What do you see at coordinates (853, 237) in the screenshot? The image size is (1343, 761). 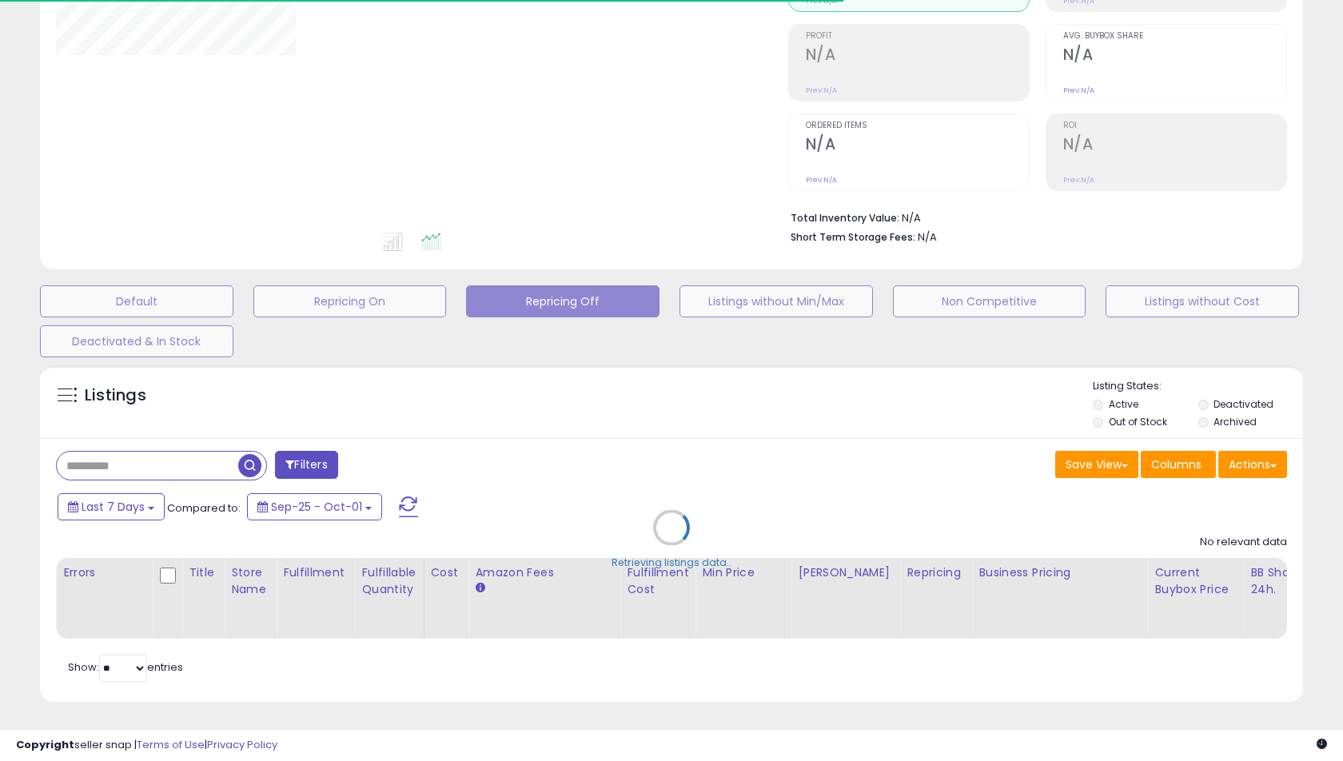 I see `b: Short Term Storage Fees:` at bounding box center [853, 237].